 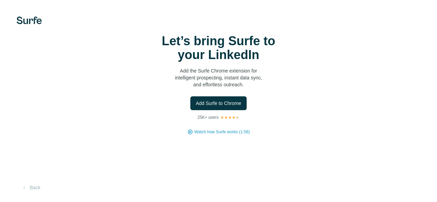 What do you see at coordinates (31, 188) in the screenshot?
I see `button: Back` at bounding box center [31, 188].